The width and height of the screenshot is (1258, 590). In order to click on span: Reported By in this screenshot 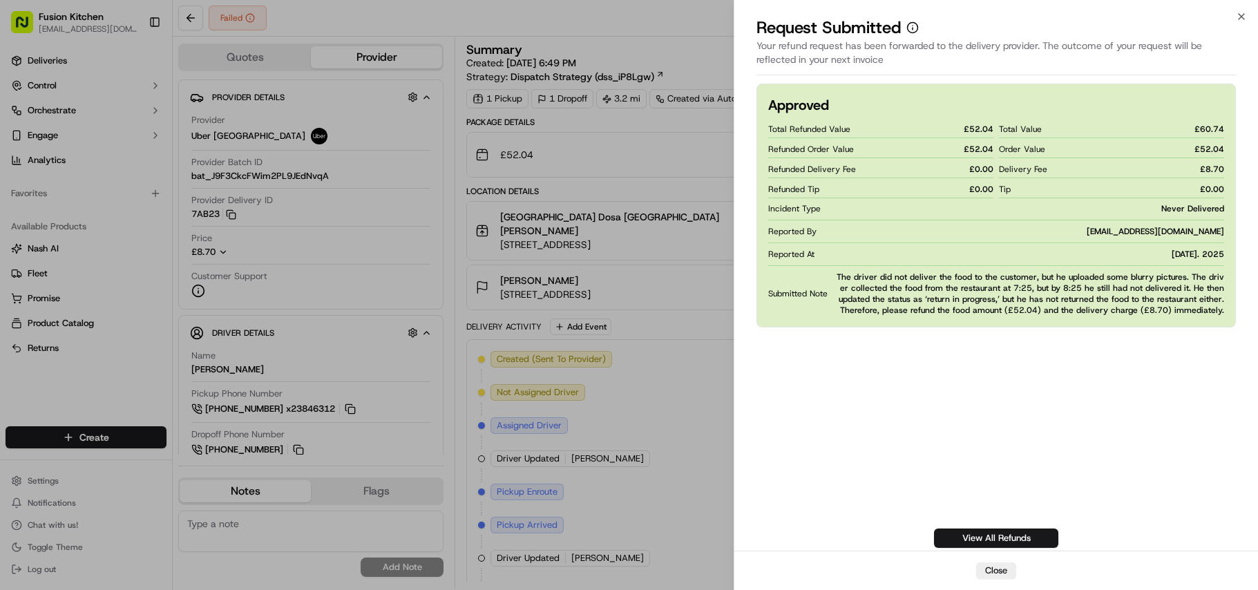, I will do `click(792, 231)`.